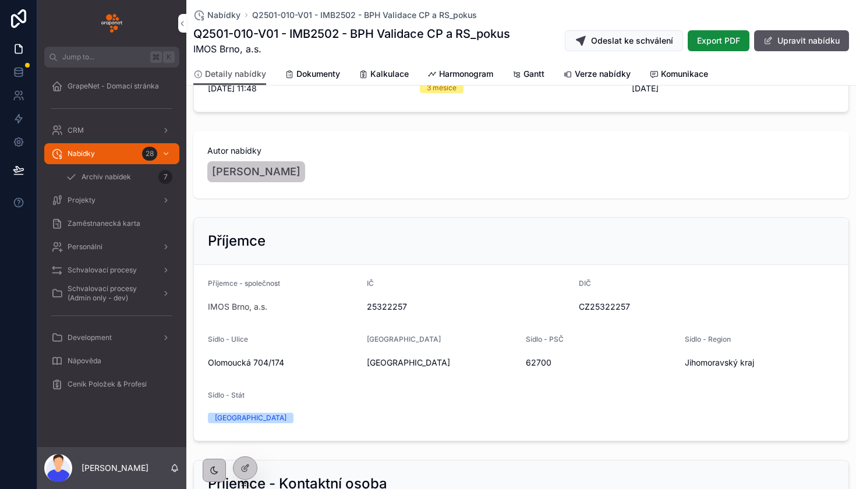 This screenshot has height=489, width=856. What do you see at coordinates (112, 293) in the screenshot?
I see `a: Schvalovací procesy (Admin only - dev)` at bounding box center [112, 293].